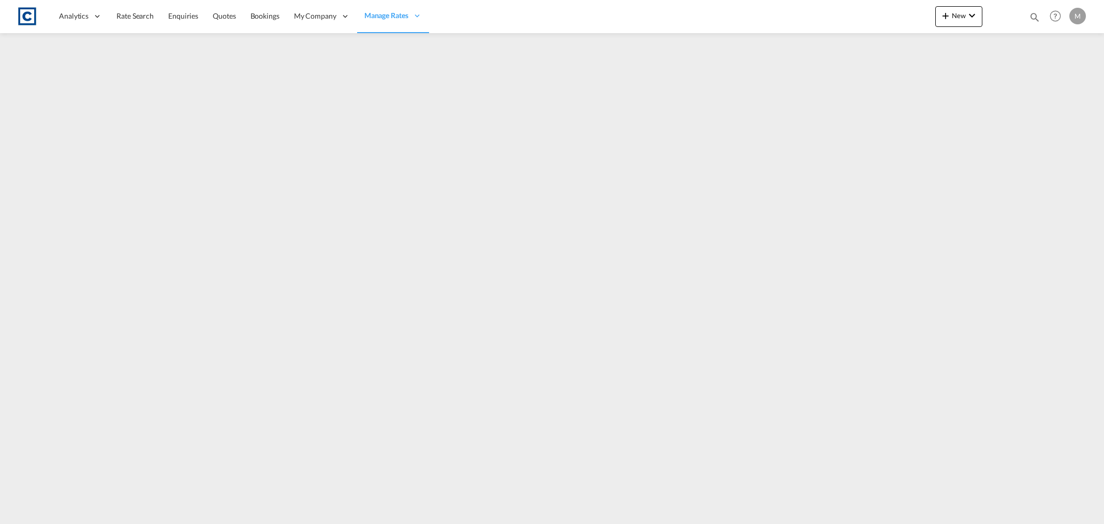 The height and width of the screenshot is (524, 1104). What do you see at coordinates (27, 16) in the screenshot?
I see `img: 1fdb9190129311efbfaf67cbb4249bed.jpeg` at bounding box center [27, 16].